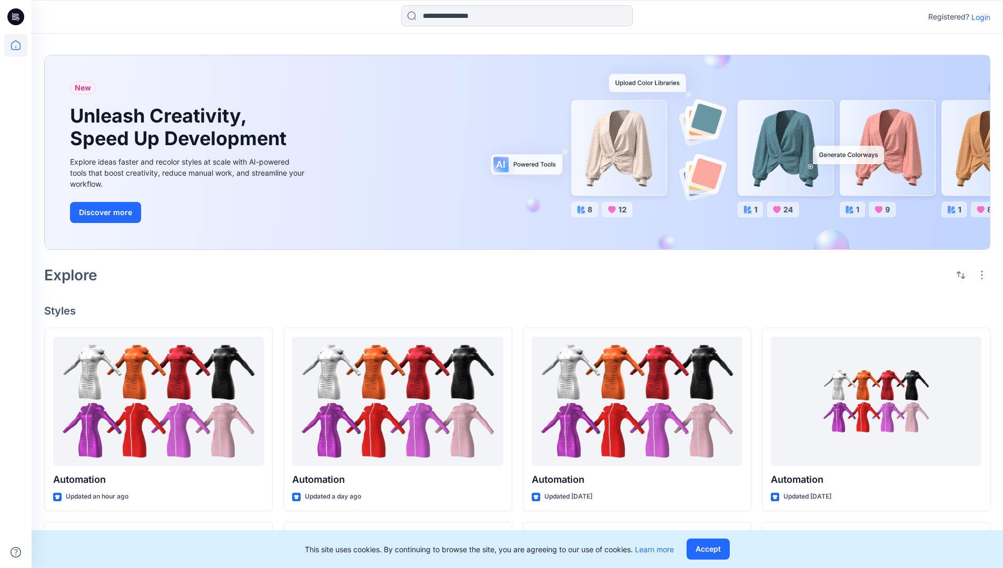 The image size is (1003, 568). What do you see at coordinates (708, 550) in the screenshot?
I see `button: Accept` at bounding box center [708, 550].